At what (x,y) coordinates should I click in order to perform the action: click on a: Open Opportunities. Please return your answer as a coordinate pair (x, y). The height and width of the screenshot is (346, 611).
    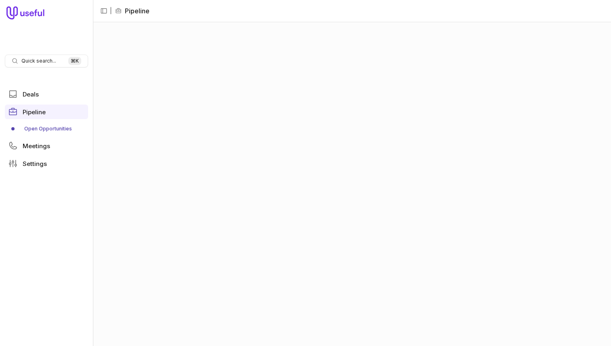
    Looking at the image, I should click on (46, 129).